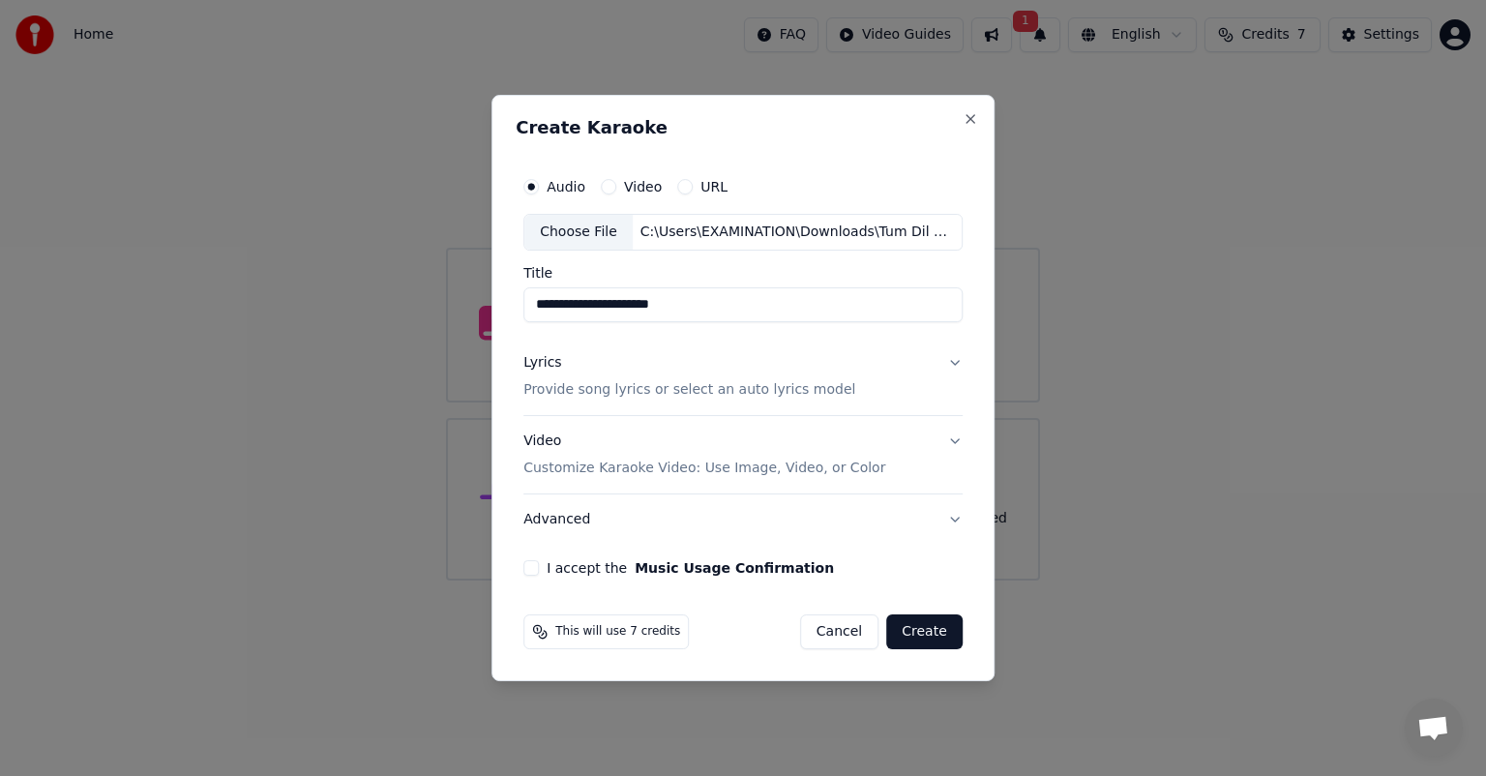  I want to click on button: Cancel, so click(839, 632).